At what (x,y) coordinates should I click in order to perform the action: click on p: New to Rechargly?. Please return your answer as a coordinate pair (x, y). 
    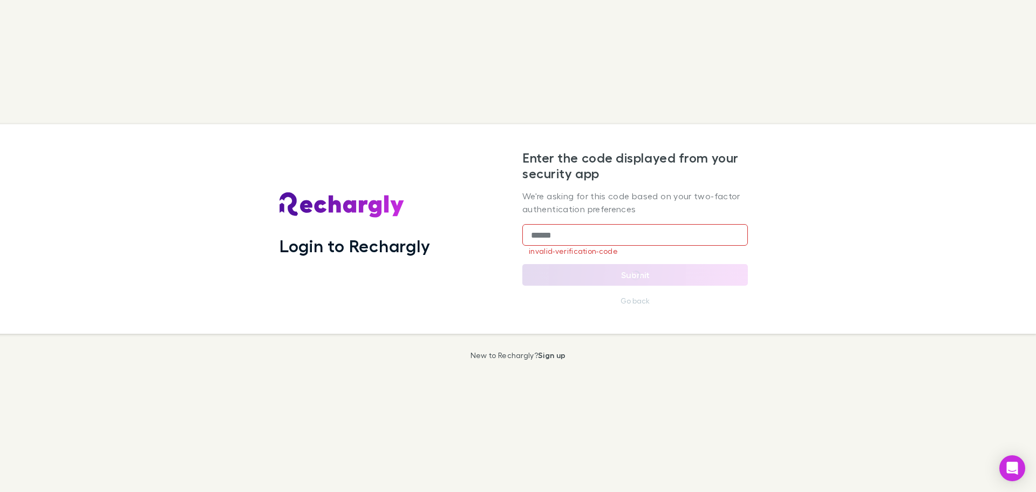
    Looking at the image, I should click on (518, 355).